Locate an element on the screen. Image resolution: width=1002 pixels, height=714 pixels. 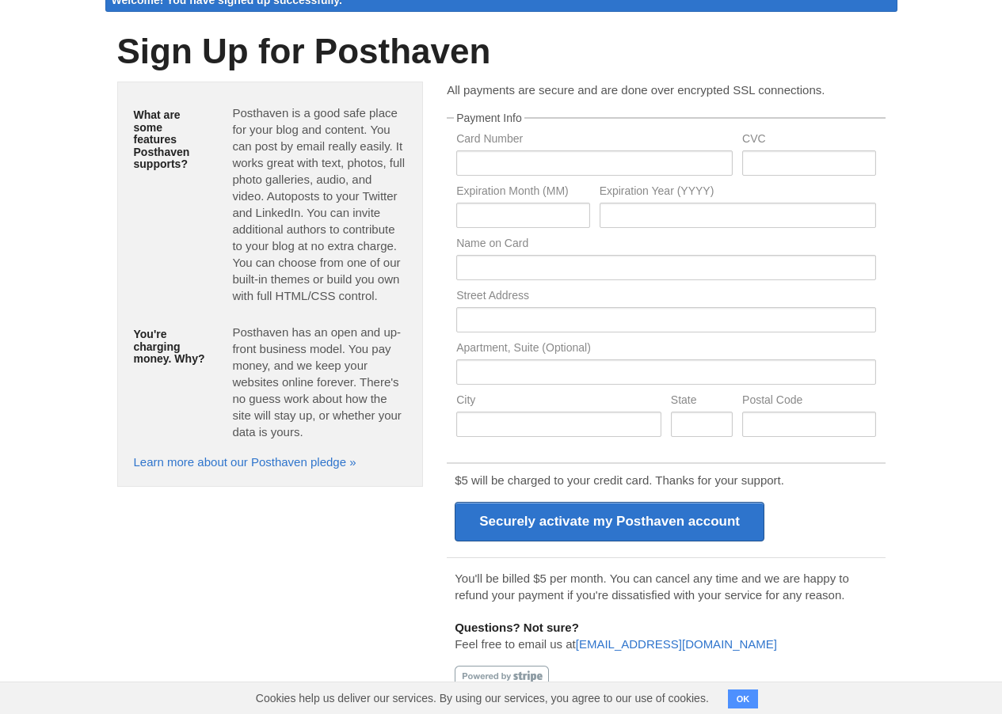
b: Questions? Not sure? is located at coordinates (516, 627).